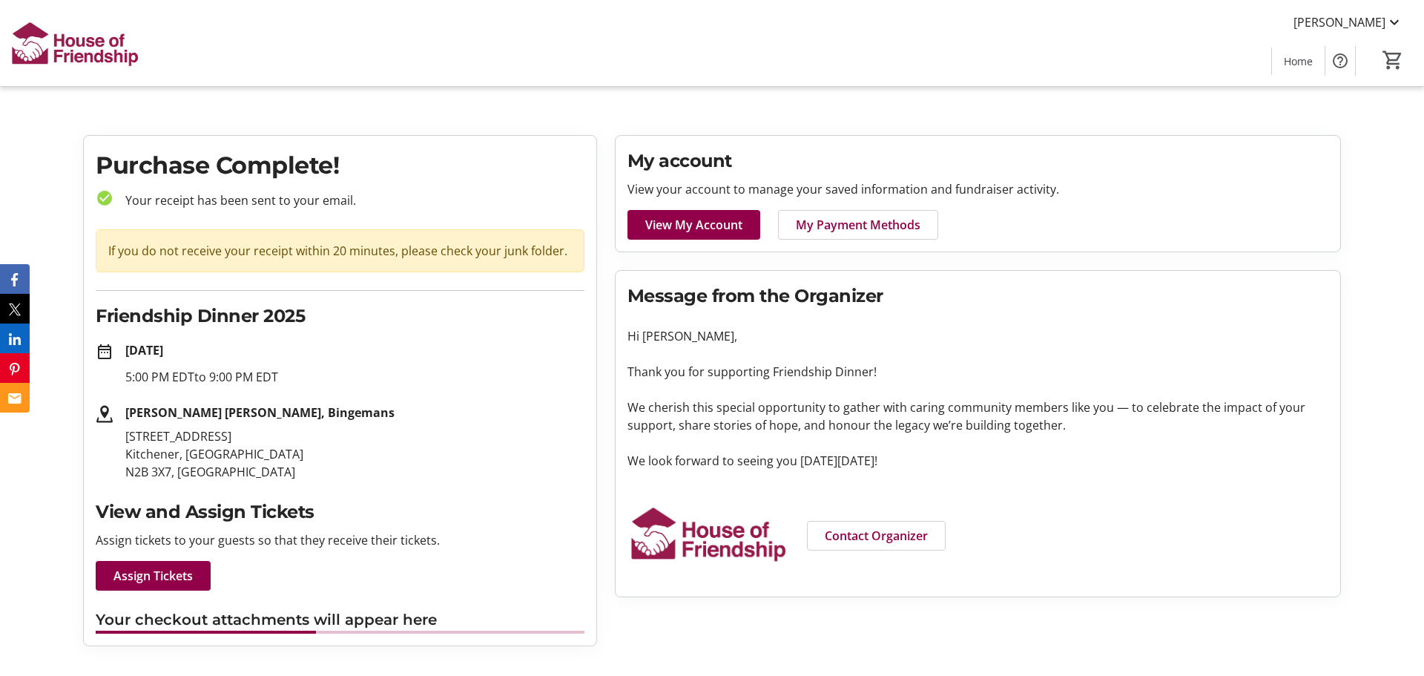 The image size is (1424, 676). I want to click on span: View My Account, so click(693, 225).